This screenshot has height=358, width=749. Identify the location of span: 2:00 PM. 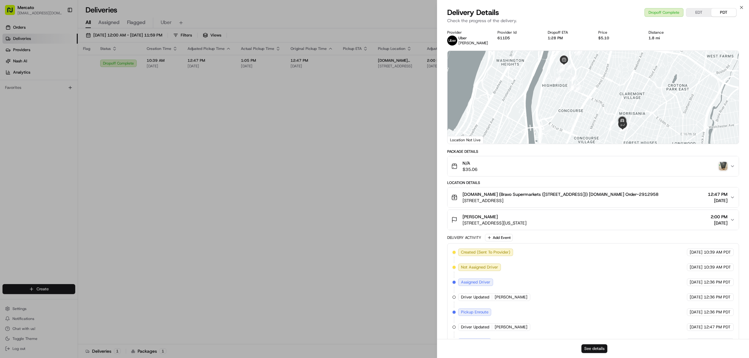
(719, 217).